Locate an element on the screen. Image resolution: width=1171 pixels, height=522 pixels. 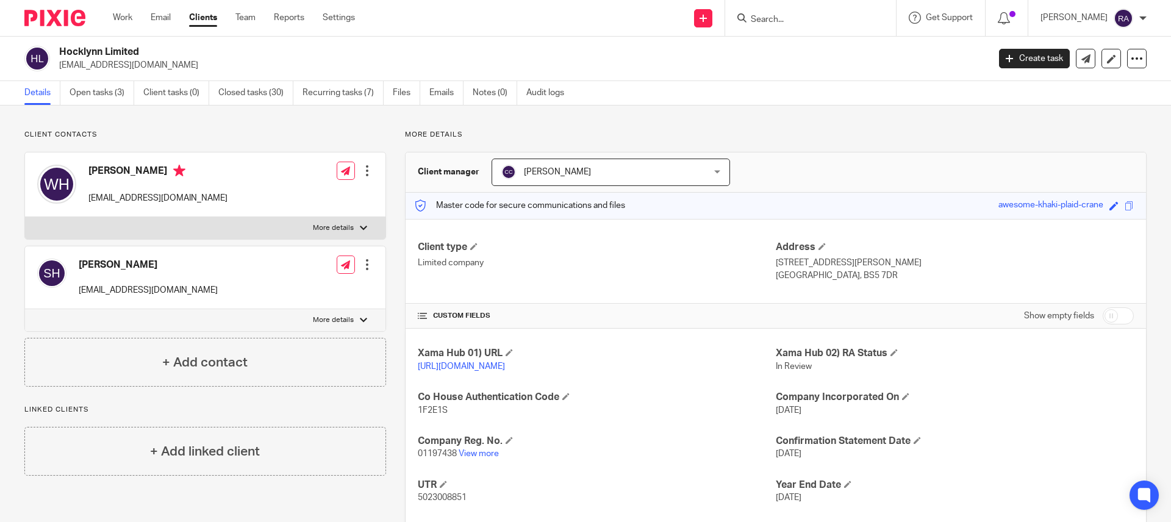
h4: Company Reg. No. is located at coordinates (596, 441).